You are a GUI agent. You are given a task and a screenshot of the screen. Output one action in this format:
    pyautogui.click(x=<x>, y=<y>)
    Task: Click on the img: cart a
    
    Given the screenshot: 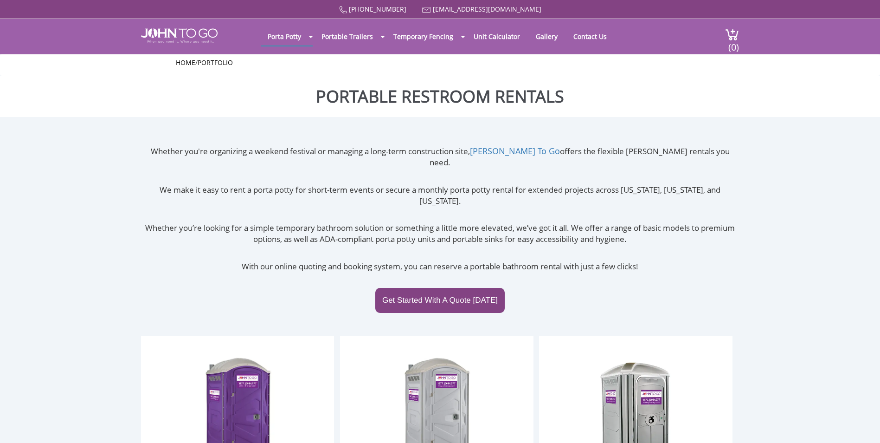 What is the action you would take?
    pyautogui.click(x=732, y=34)
    